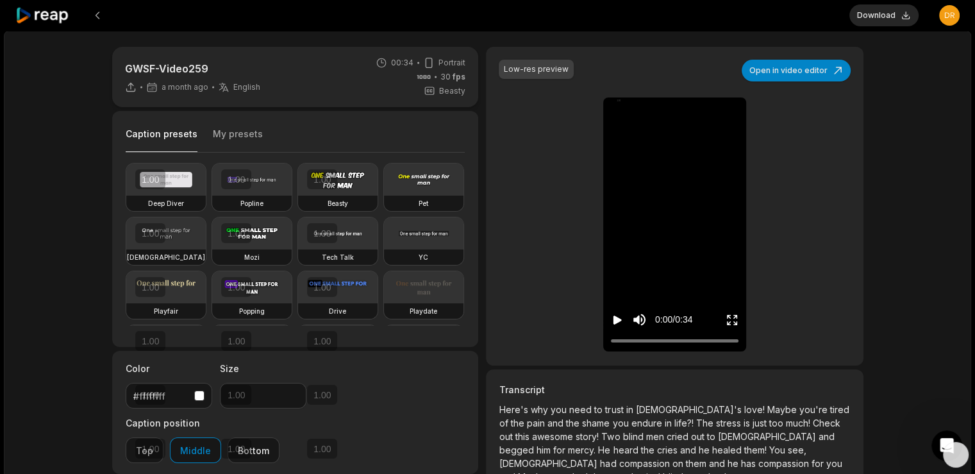  Describe the element at coordinates (196, 450) in the screenshot. I see `button: Middle` at that location.